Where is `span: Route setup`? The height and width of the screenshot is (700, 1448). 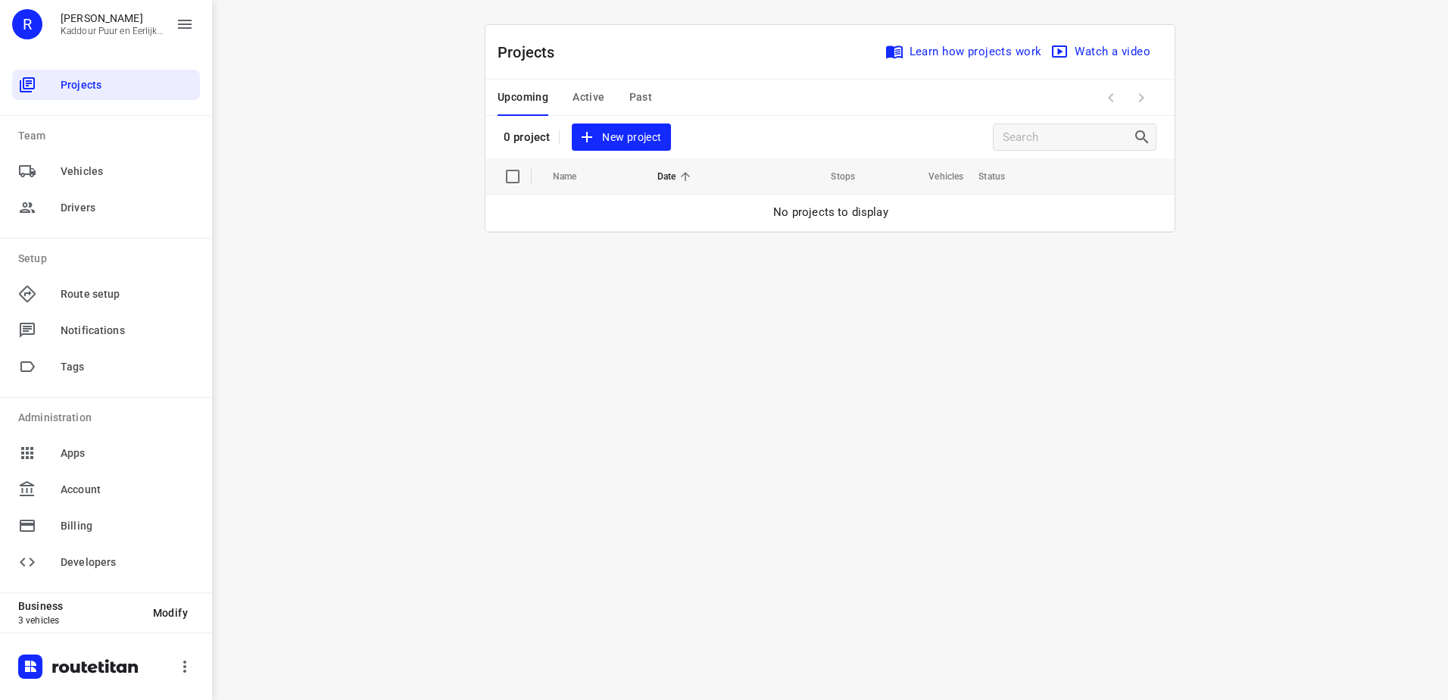
span: Route setup is located at coordinates (127, 294).